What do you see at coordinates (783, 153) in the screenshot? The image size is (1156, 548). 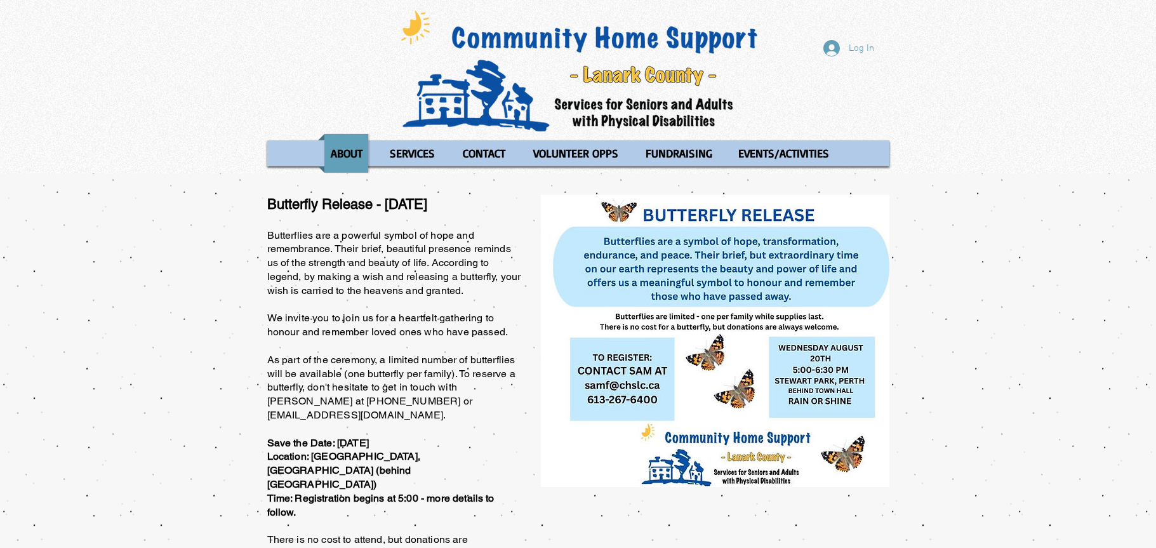 I see `a: EVENTS/ACTIVITIES` at bounding box center [783, 153].